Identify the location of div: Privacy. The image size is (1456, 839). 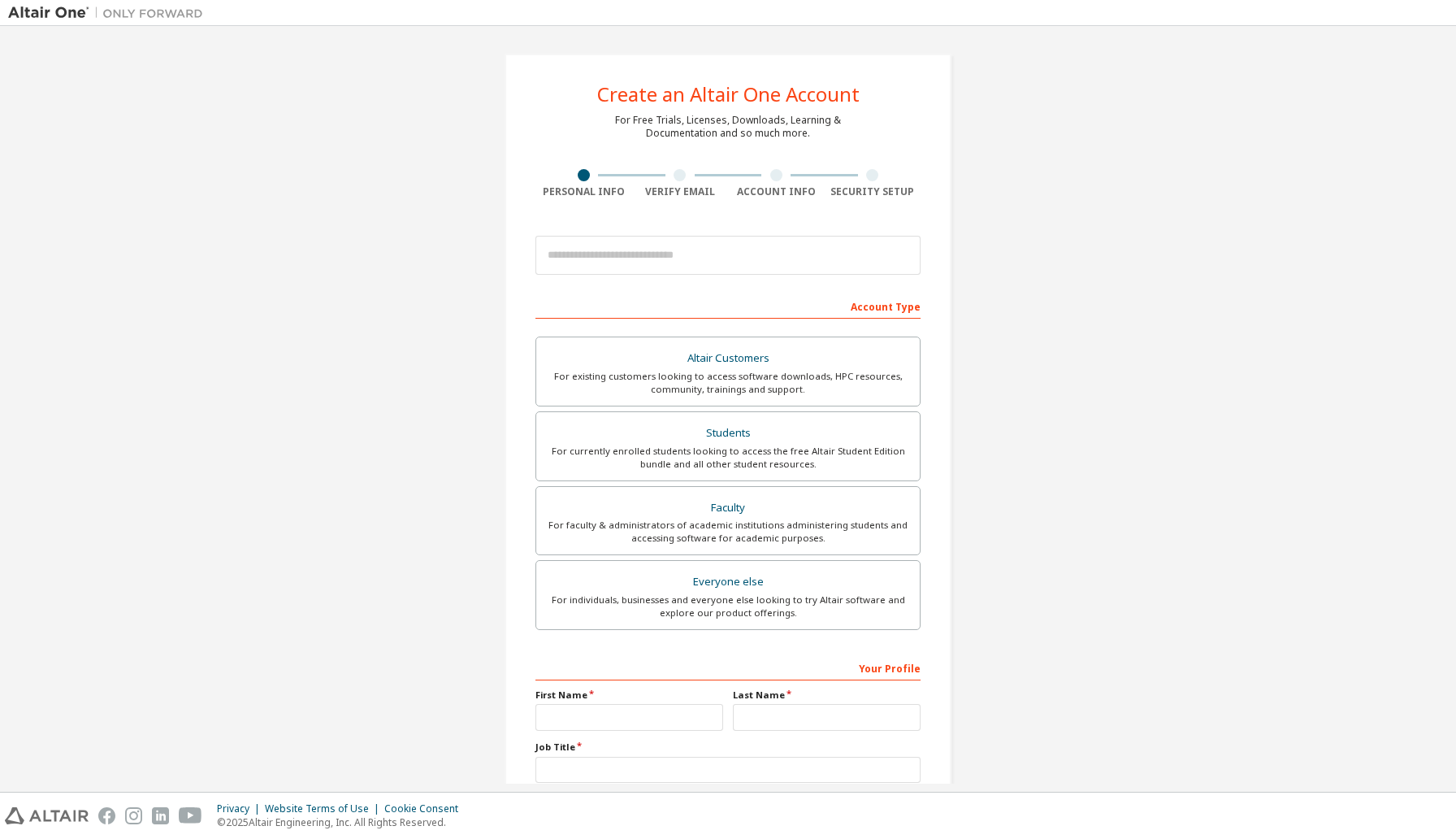
(241, 808).